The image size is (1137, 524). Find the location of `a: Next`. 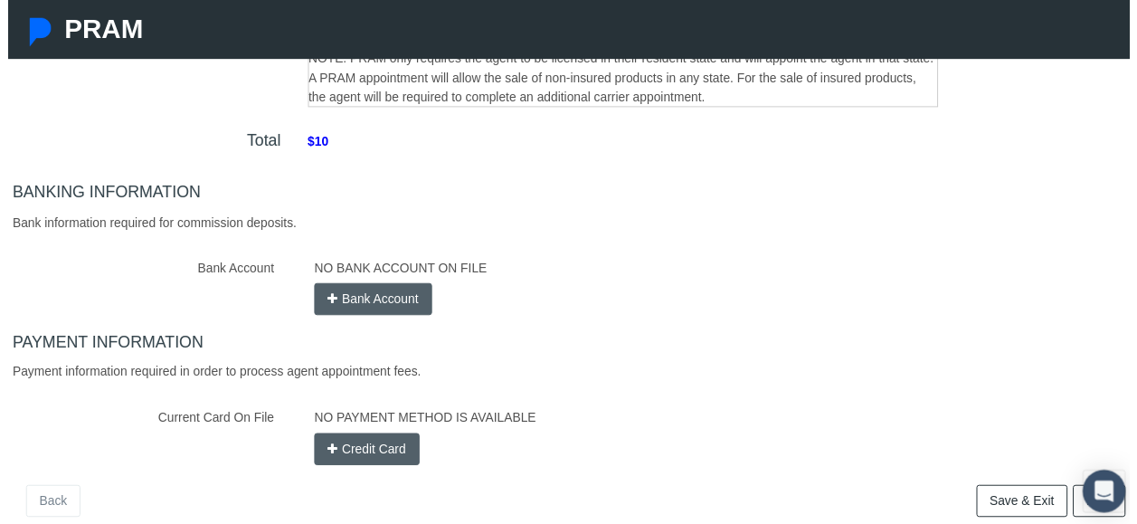

a: Next is located at coordinates (1106, 508).